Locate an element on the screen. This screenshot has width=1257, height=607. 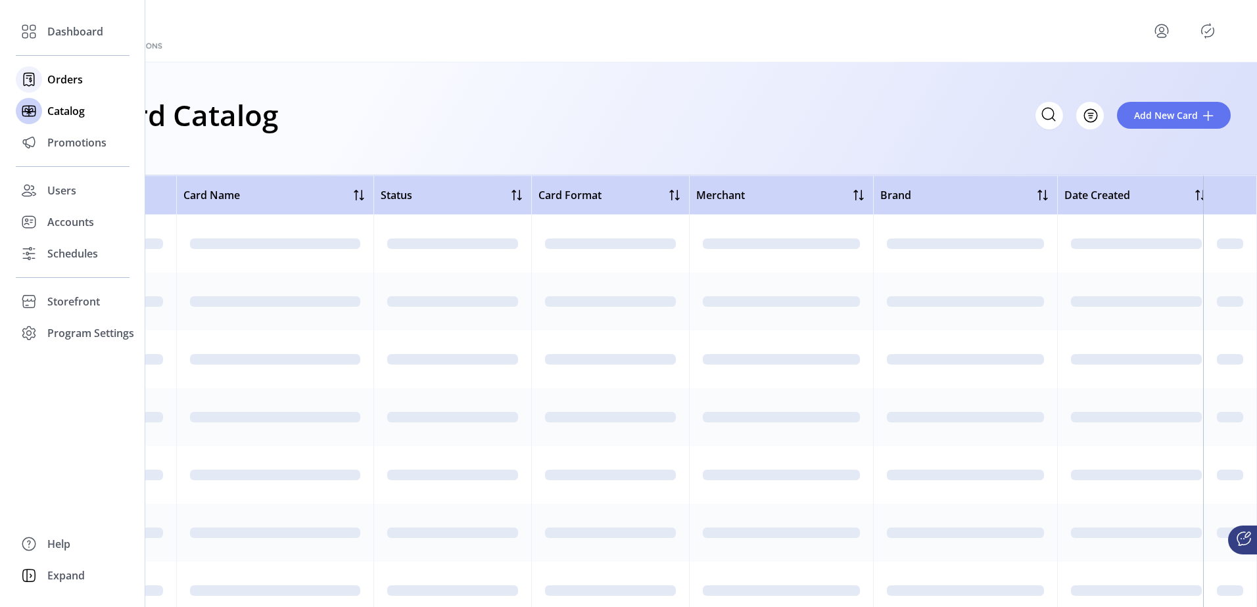
span: Expand is located at coordinates (66, 576).